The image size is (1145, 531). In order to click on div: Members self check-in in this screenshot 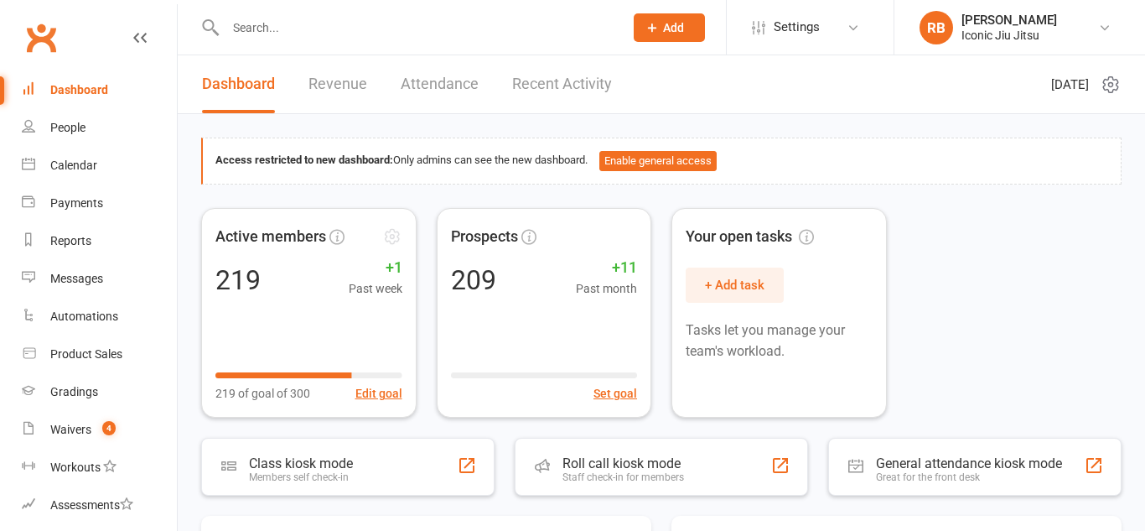, I will do `click(301, 477)`.